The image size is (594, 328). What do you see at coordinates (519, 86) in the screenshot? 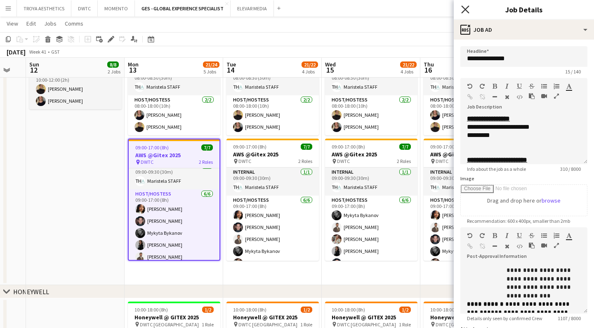
I see `button: Underline` at bounding box center [519, 86].